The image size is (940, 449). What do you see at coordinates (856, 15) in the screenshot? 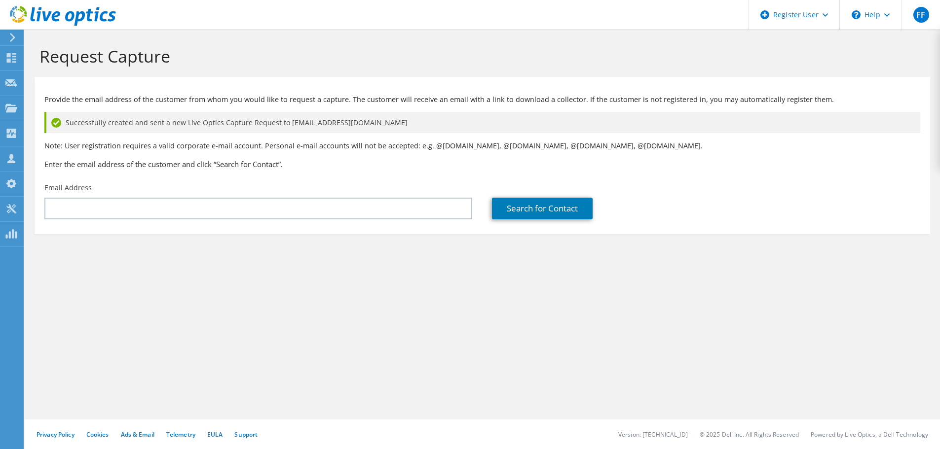
I see `svg: \n` at bounding box center [856, 15].